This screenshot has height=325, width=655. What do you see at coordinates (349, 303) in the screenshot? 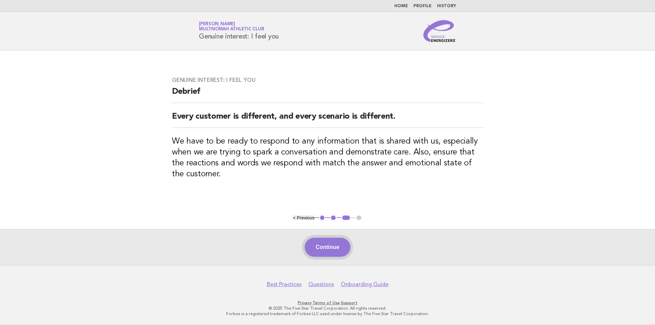
I see `a: Support` at bounding box center [349, 303].